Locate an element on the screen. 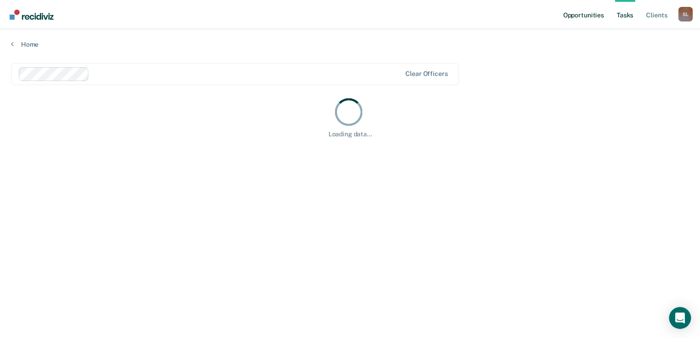 The width and height of the screenshot is (700, 338). div: Open Intercom Messenger is located at coordinates (680, 318).